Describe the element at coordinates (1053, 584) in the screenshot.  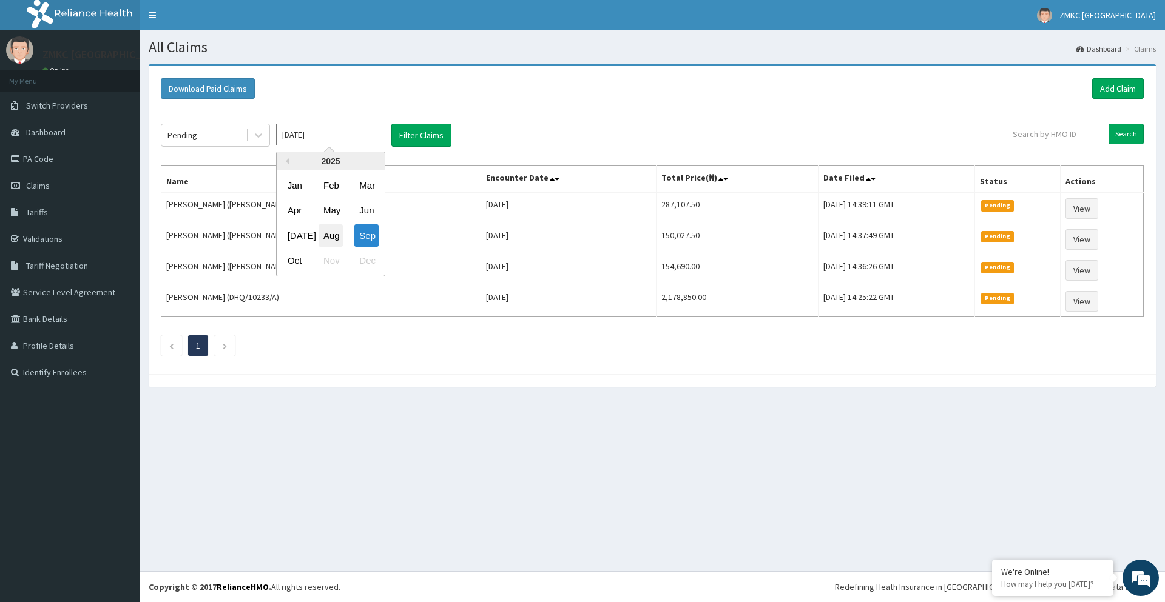
I see `p: How may I help you today?` at that location.